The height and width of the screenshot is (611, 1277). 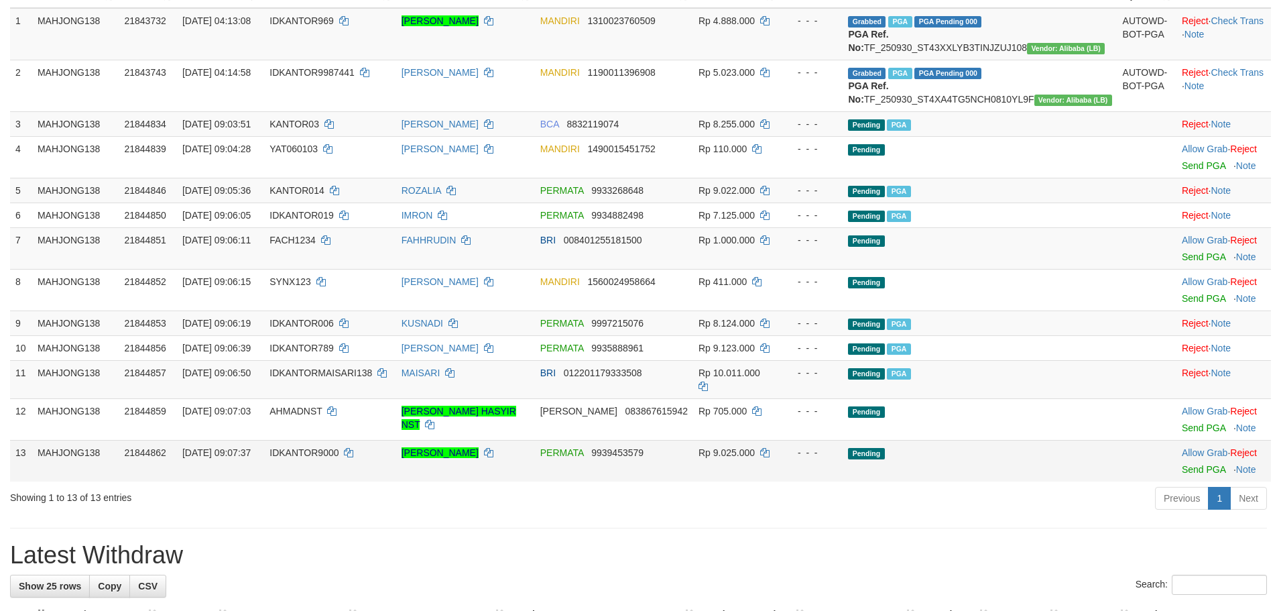 I want to click on span: KANTOR014, so click(x=296, y=190).